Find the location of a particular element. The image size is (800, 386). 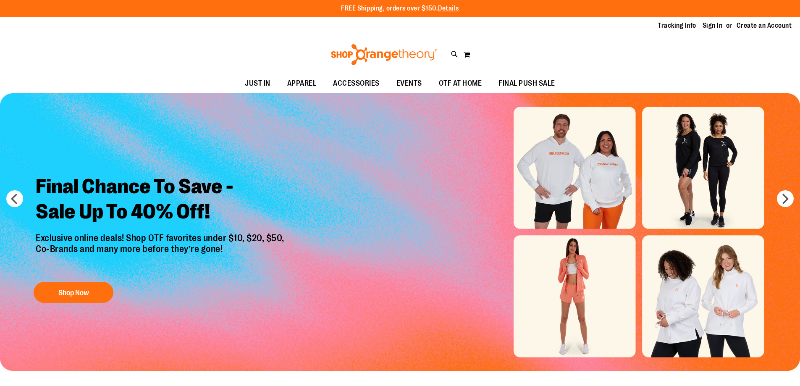

span: JUST IN is located at coordinates (257, 83).